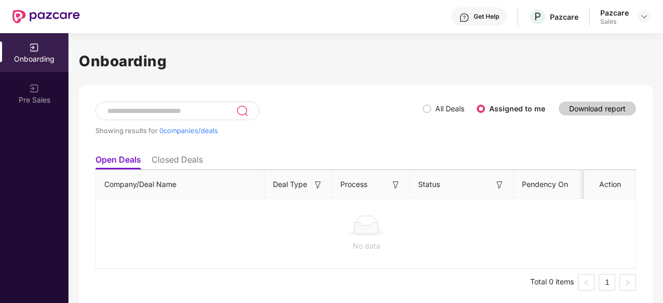 This screenshot has width=663, height=303. I want to click on div: No data, so click(366, 246).